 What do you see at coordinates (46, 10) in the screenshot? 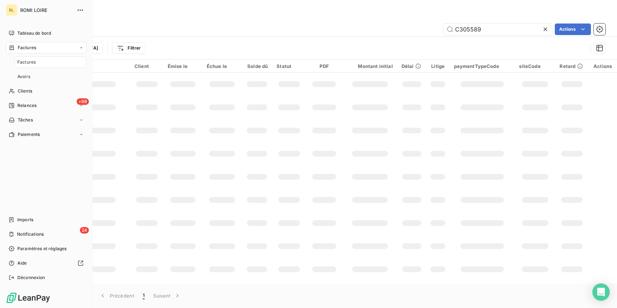
I see `span: ROMI LOIRE` at bounding box center [46, 10].